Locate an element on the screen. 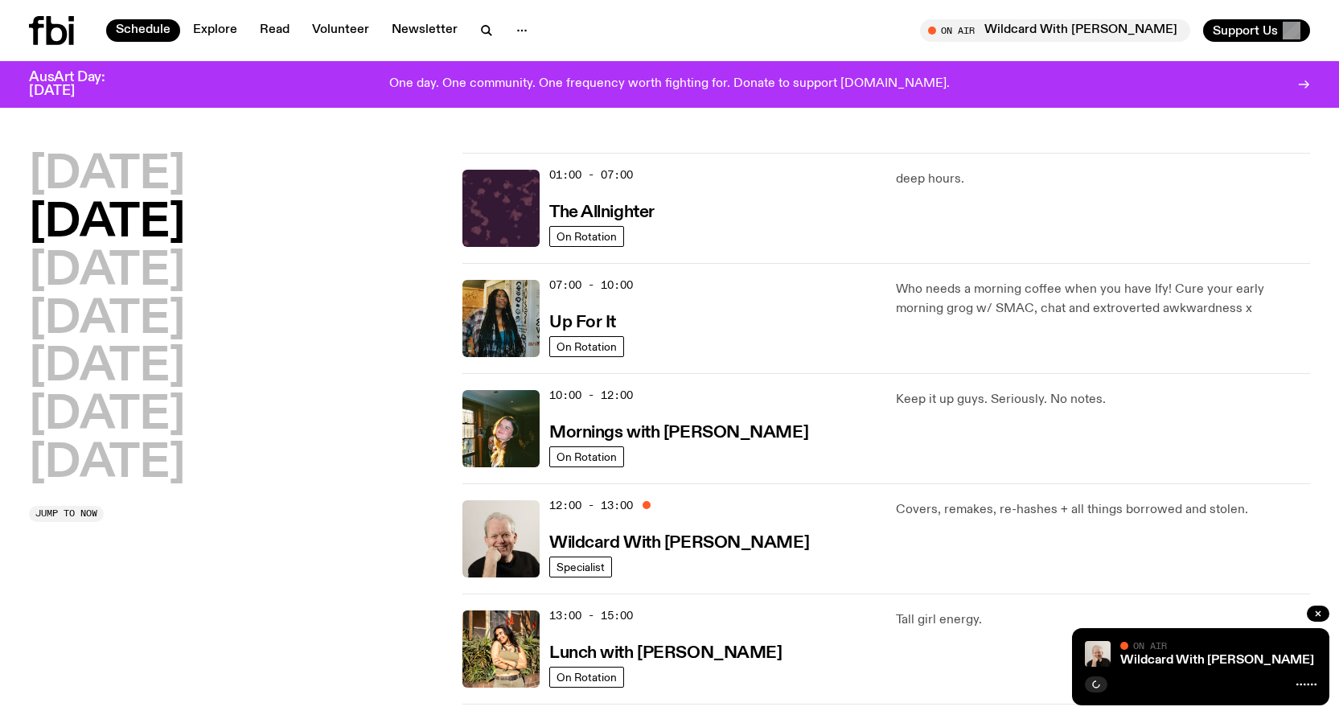 This screenshot has height=715, width=1339. span: Support Us is located at coordinates (1245, 31).